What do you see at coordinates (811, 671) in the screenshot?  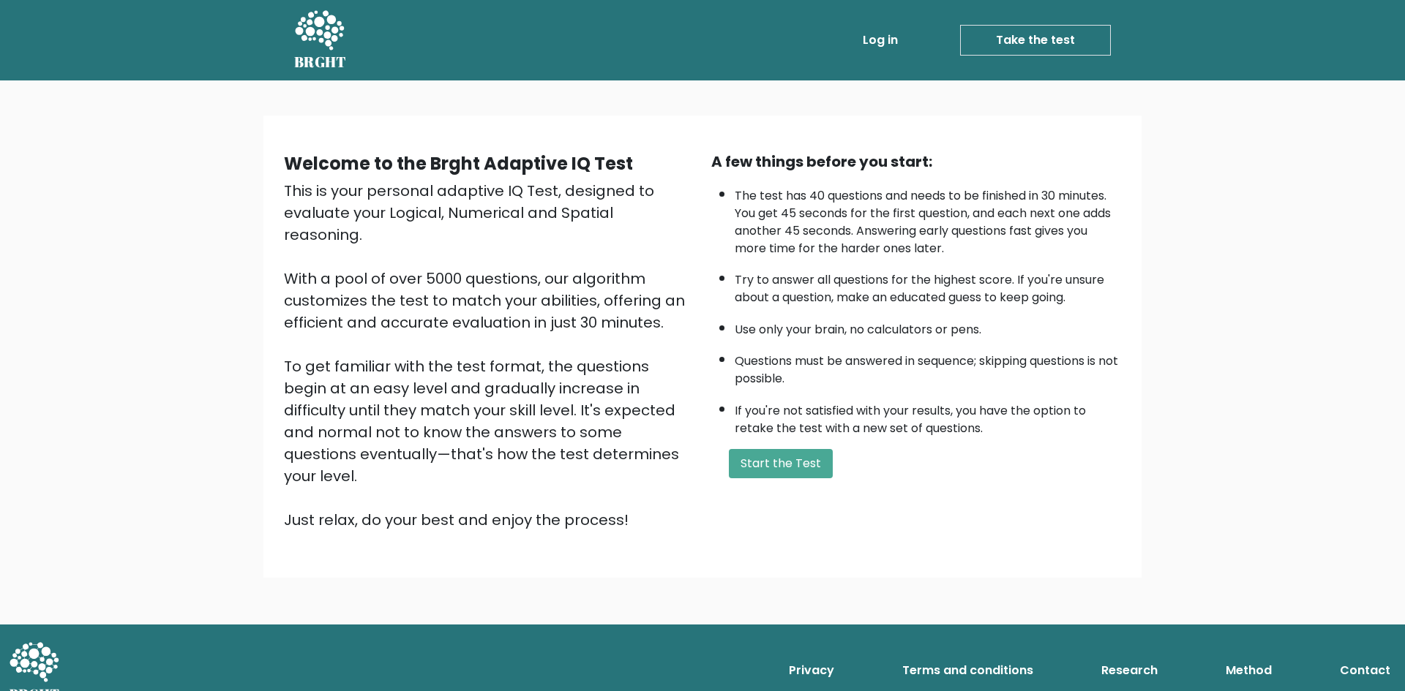 I see `a: Privacy` at bounding box center [811, 671].